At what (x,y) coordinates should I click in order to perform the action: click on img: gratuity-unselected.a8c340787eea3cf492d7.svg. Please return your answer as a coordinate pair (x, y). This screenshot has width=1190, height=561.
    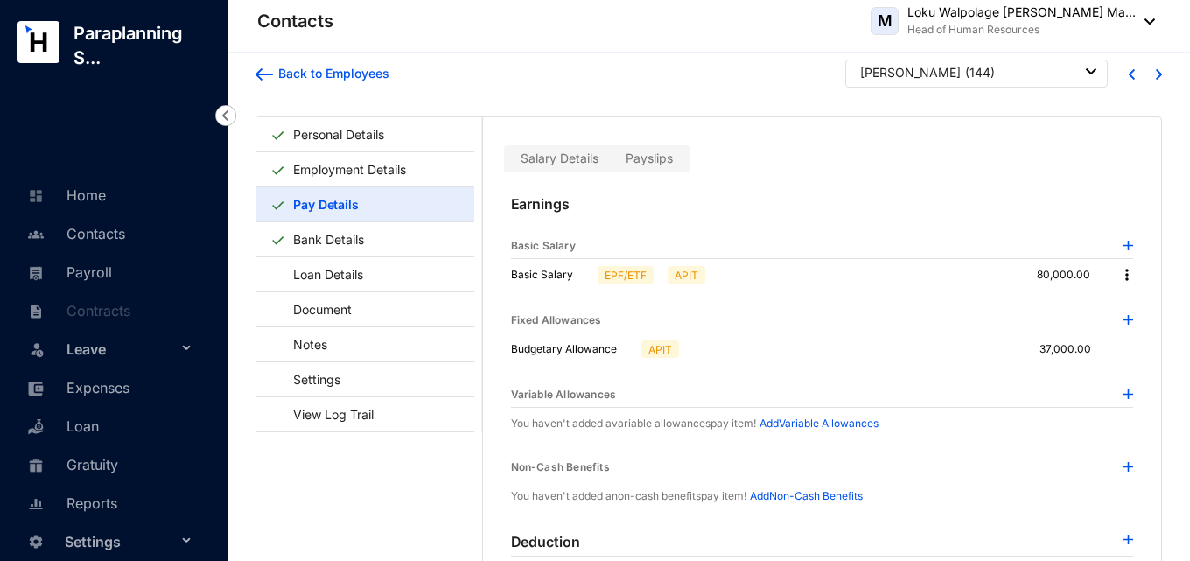
    Looking at the image, I should click on (36, 466).